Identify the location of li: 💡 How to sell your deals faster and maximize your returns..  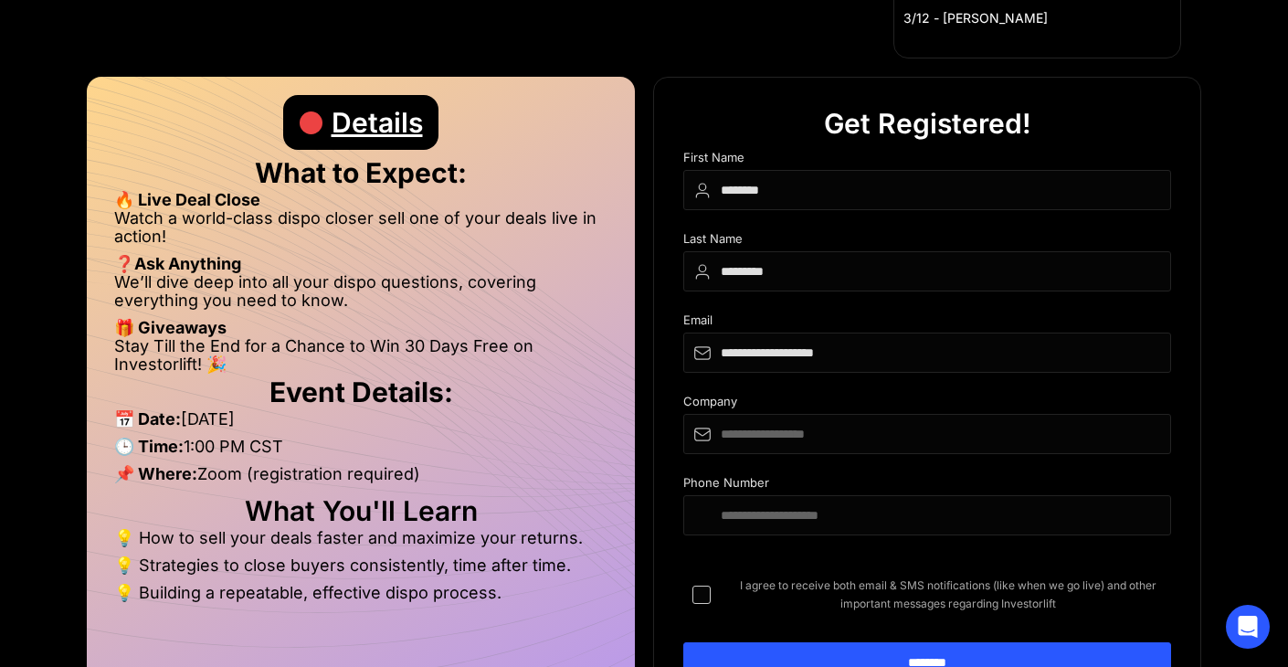
(361, 542).